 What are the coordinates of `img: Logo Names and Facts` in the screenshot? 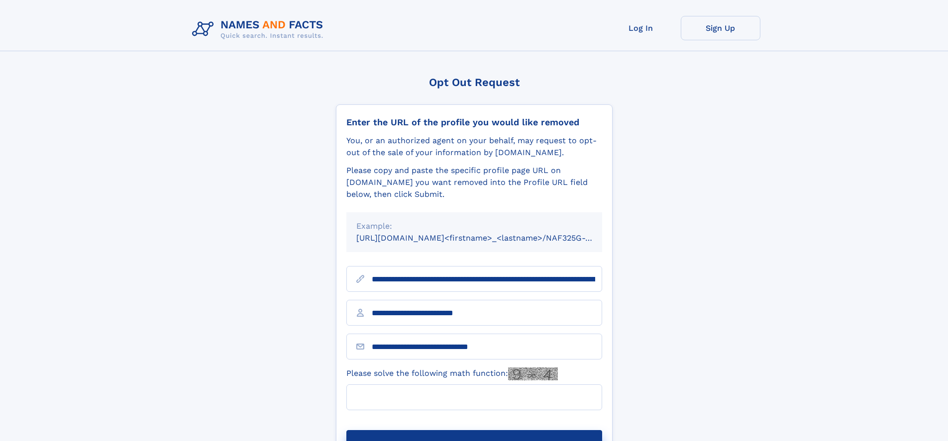 It's located at (260, 29).